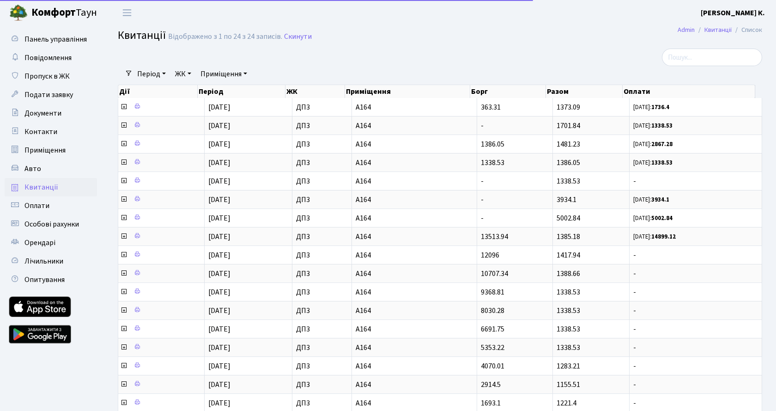  What do you see at coordinates (663, 237) in the screenshot?
I see `b: 14899.12` at bounding box center [663, 237].